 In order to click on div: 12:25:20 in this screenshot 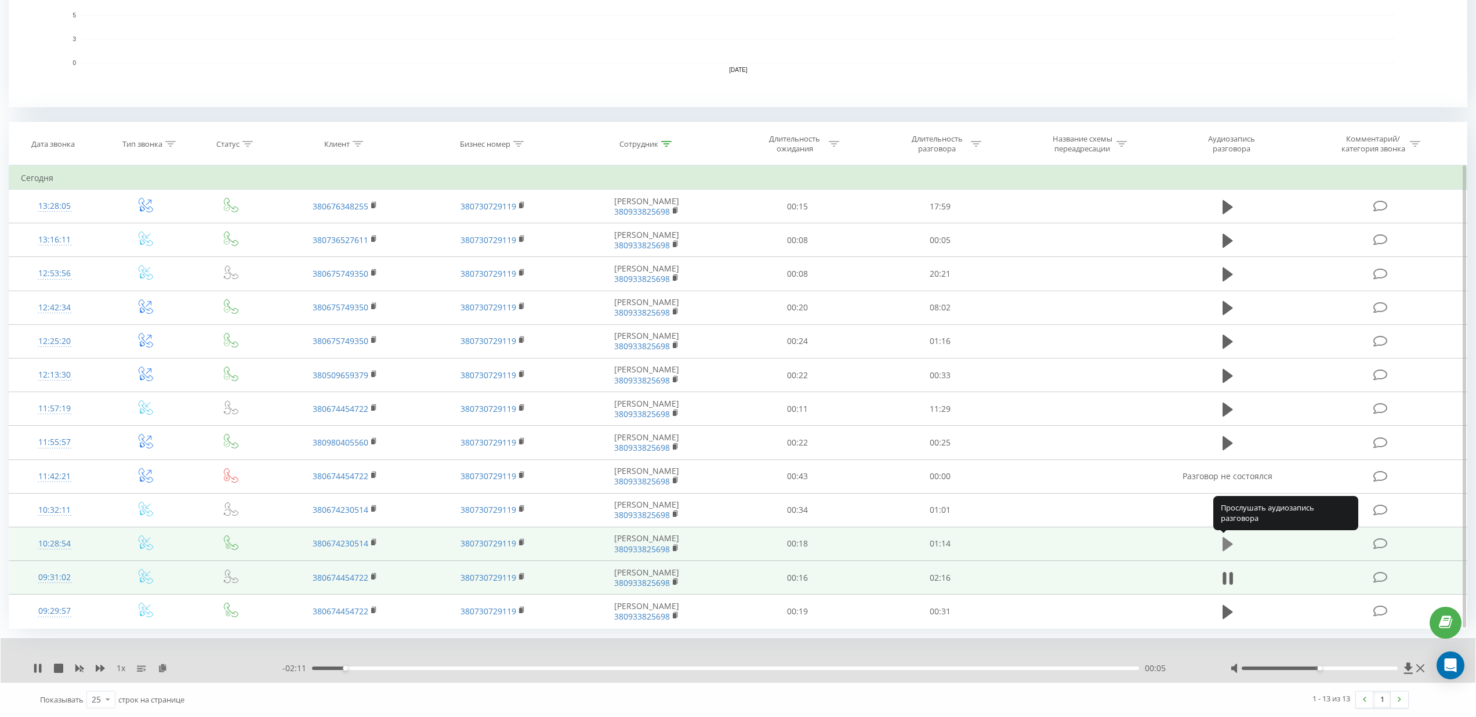, I will do `click(55, 341)`.